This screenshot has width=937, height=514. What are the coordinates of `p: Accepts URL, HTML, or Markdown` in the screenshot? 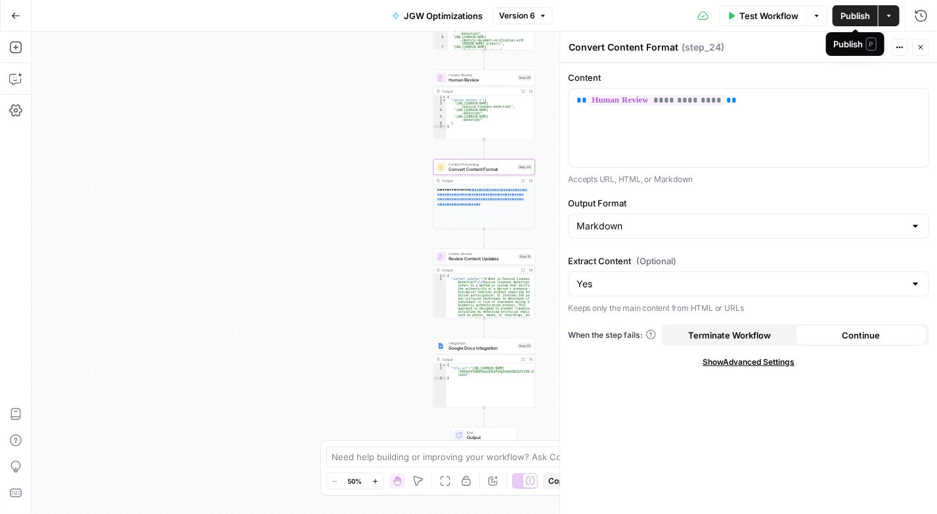 It's located at (749, 179).